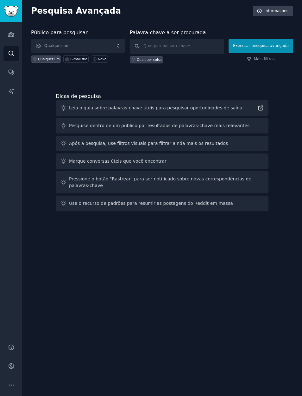  What do you see at coordinates (79, 59) in the screenshot?
I see `font: E-mail frio` at bounding box center [79, 59].